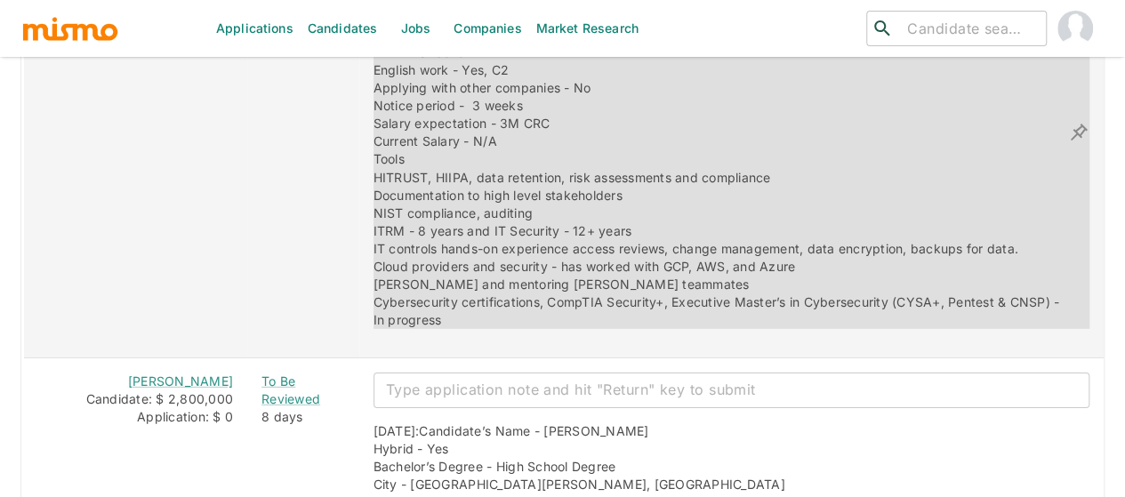 This screenshot has height=497, width=1125. Describe the element at coordinates (303, 417) in the screenshot. I see `div: 8 days` at that location.